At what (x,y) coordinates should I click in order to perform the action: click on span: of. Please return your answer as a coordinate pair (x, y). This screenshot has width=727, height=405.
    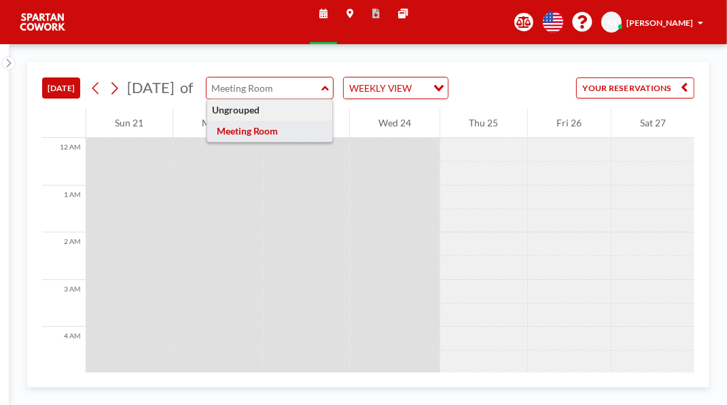
    Looking at the image, I should click on (186, 88).